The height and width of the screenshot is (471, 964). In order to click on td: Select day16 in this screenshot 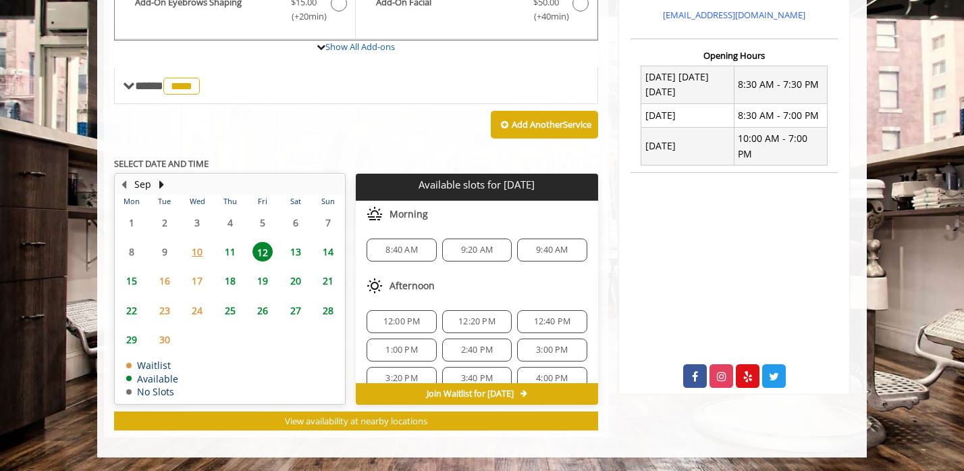, I will do `click(164, 280)`.